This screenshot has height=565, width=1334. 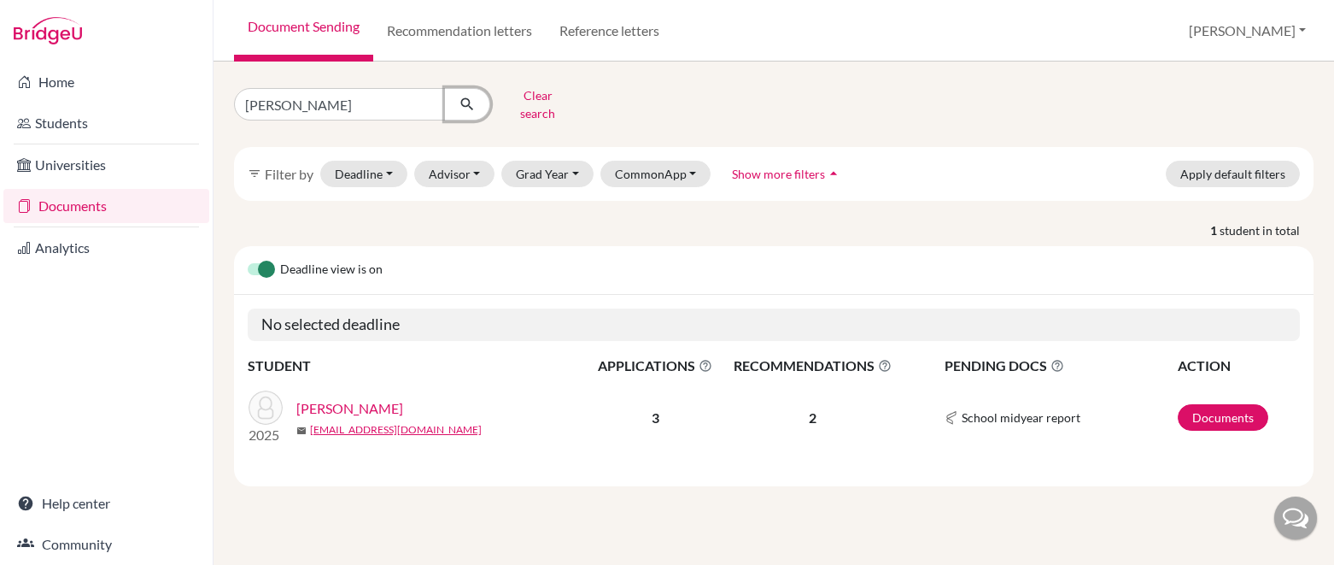 What do you see at coordinates (537, 104) in the screenshot?
I see `button: Clear search` at bounding box center [537, 104].